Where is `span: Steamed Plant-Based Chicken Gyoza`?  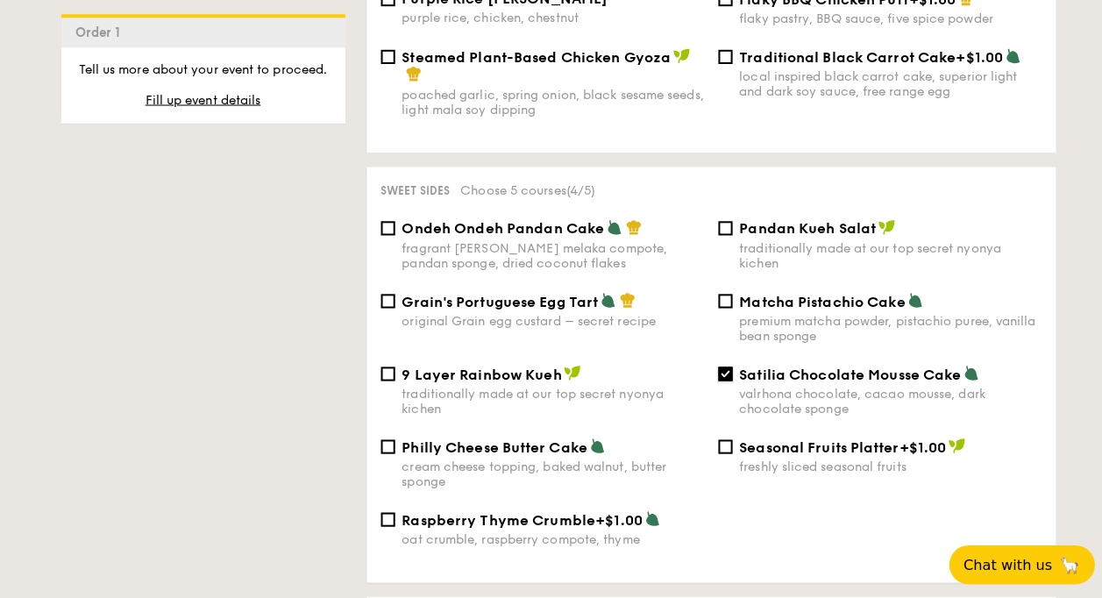 span: Steamed Plant-Based Chicken Gyoza is located at coordinates (530, 56).